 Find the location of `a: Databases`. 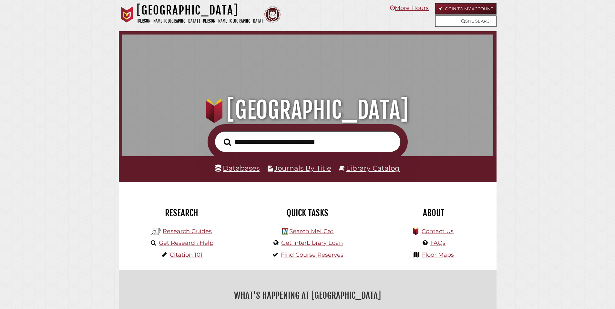

a: Databases is located at coordinates (237, 168).